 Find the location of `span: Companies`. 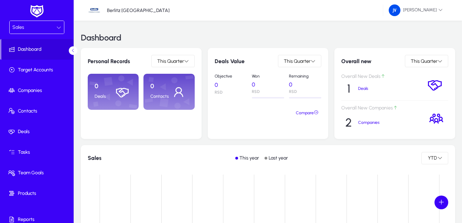

span: Companies is located at coordinates (38, 91).